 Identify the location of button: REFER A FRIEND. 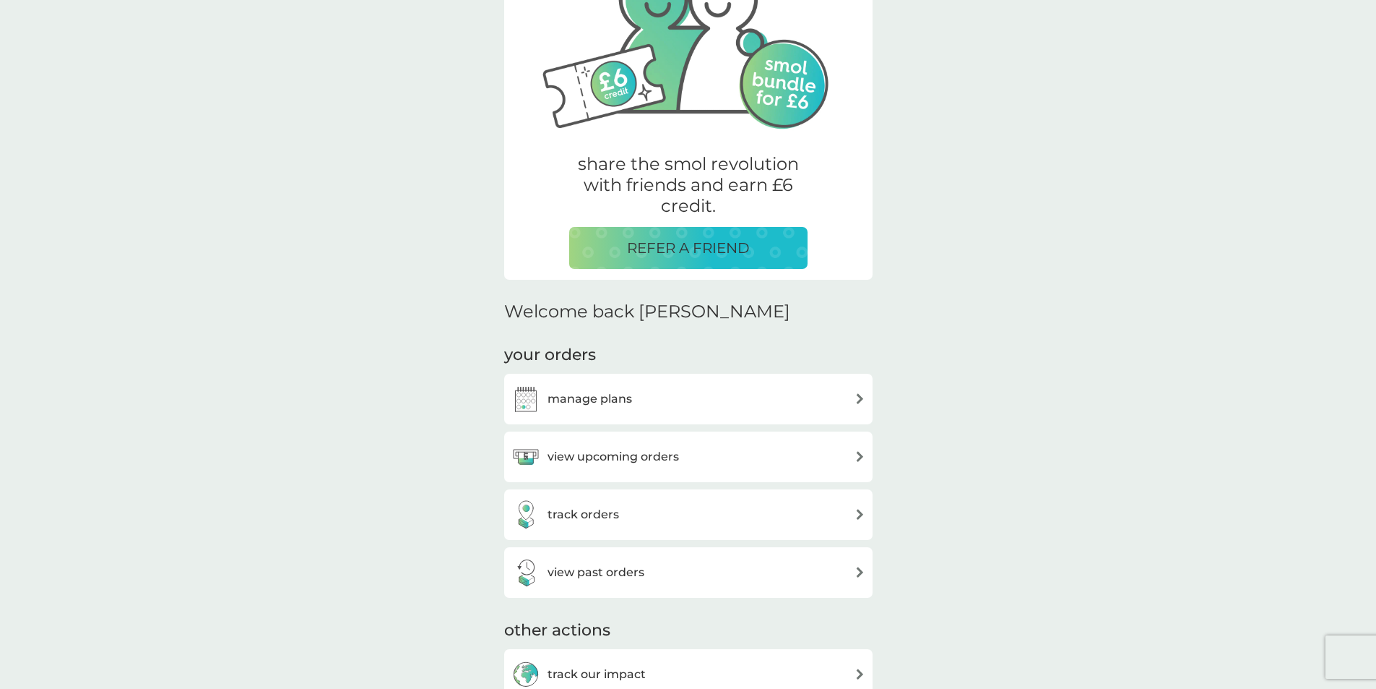
(689, 248).